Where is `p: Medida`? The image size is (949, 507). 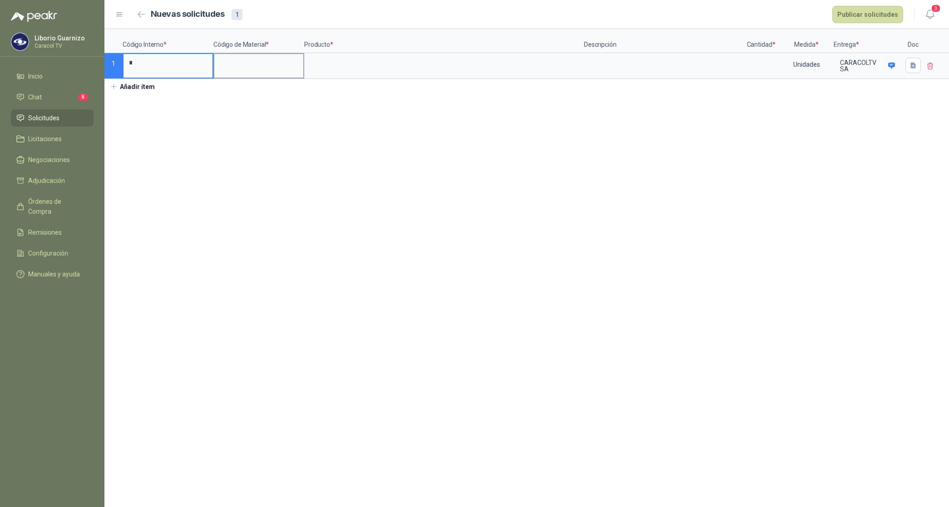
p: Medida is located at coordinates (806, 41).